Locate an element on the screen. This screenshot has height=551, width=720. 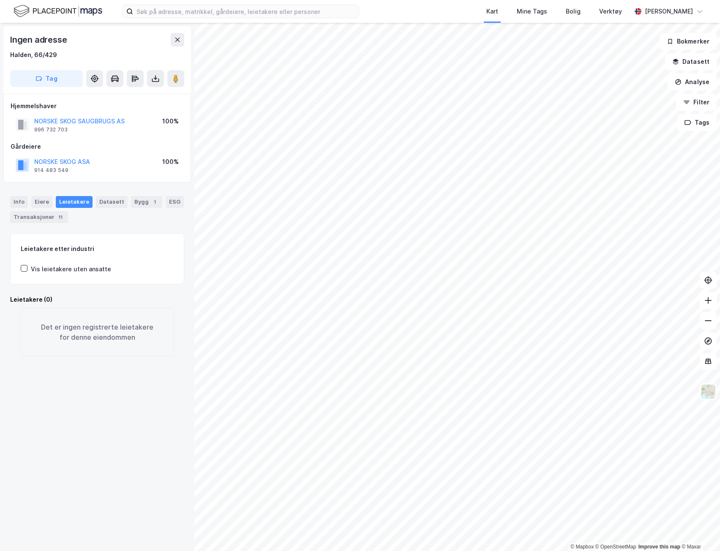
div: Transaksjoner is located at coordinates (39, 217).